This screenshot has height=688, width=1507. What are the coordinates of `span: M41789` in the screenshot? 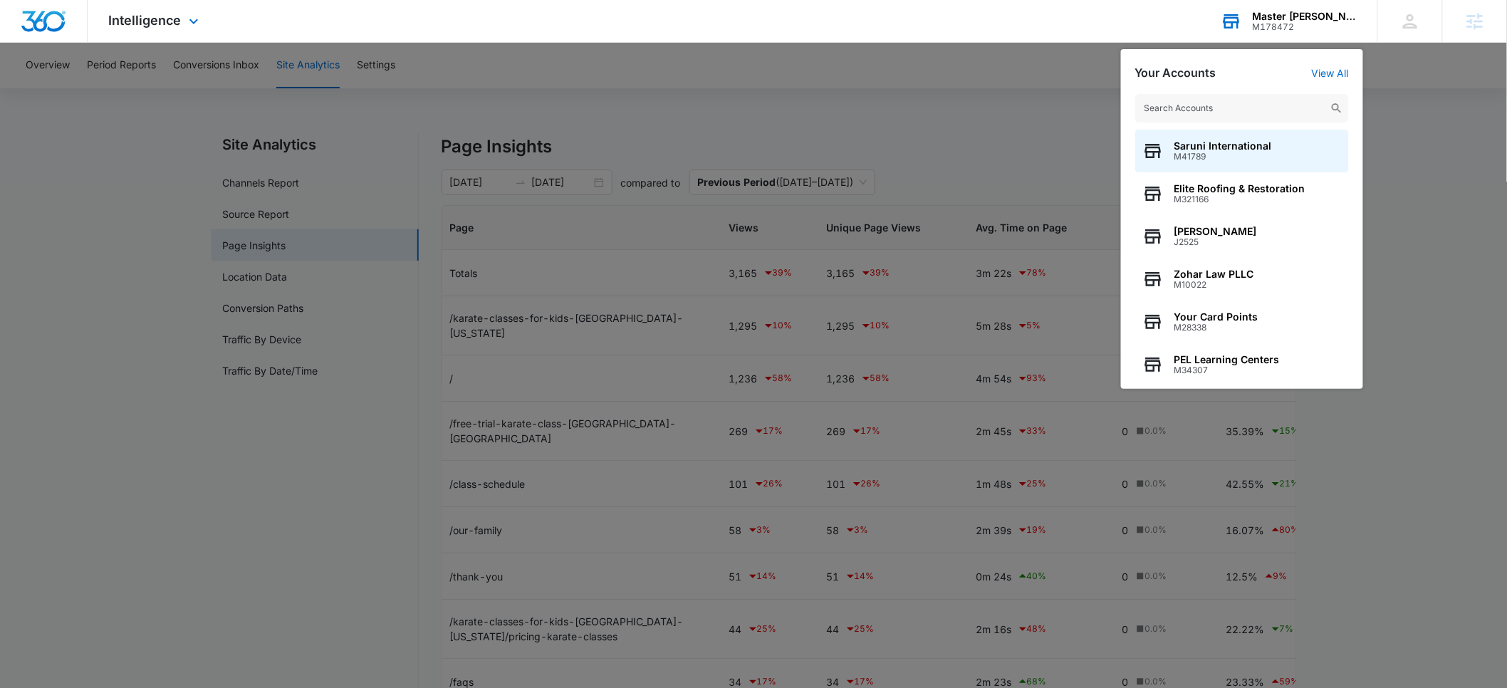 It's located at (1223, 157).